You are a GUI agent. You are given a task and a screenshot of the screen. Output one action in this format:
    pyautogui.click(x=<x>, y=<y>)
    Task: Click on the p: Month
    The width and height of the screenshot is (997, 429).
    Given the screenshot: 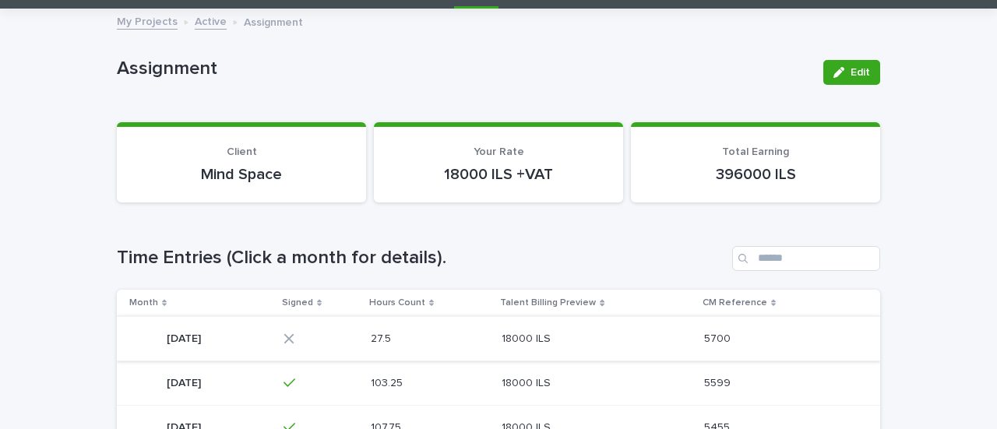 What is the action you would take?
    pyautogui.click(x=143, y=303)
    